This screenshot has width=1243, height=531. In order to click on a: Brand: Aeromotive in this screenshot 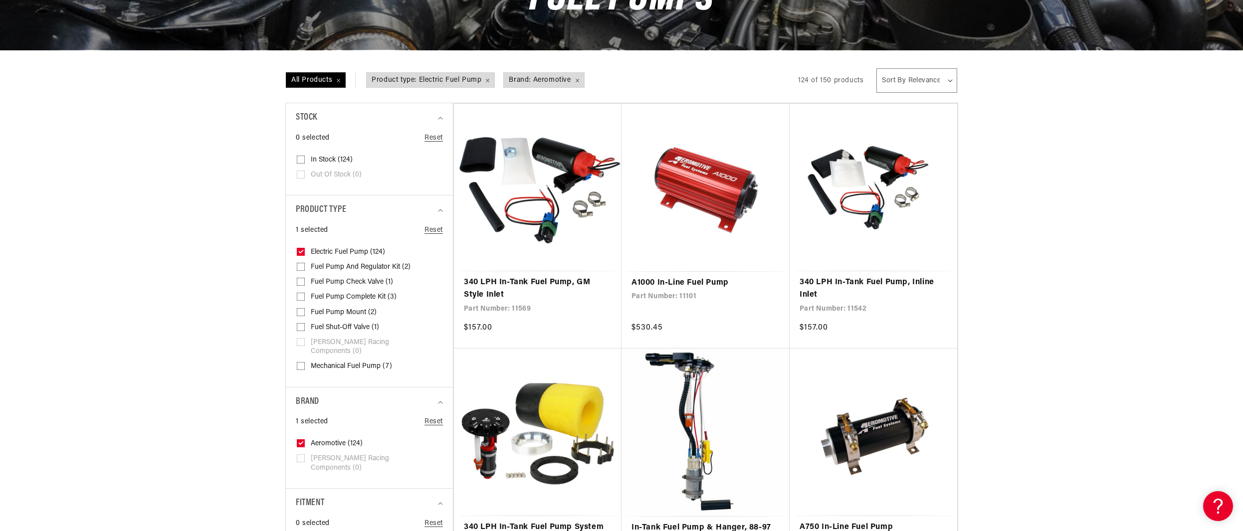, I will do `click(544, 80)`.